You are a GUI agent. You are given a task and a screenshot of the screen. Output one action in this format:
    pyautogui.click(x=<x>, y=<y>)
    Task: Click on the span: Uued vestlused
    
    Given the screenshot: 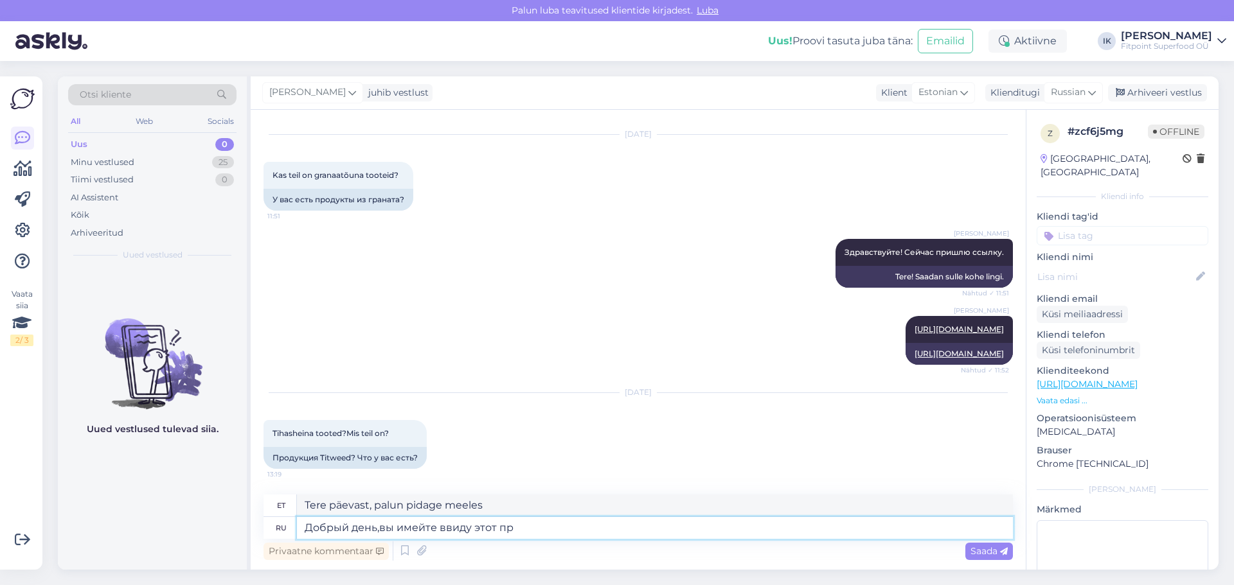 What is the action you would take?
    pyautogui.click(x=152, y=255)
    